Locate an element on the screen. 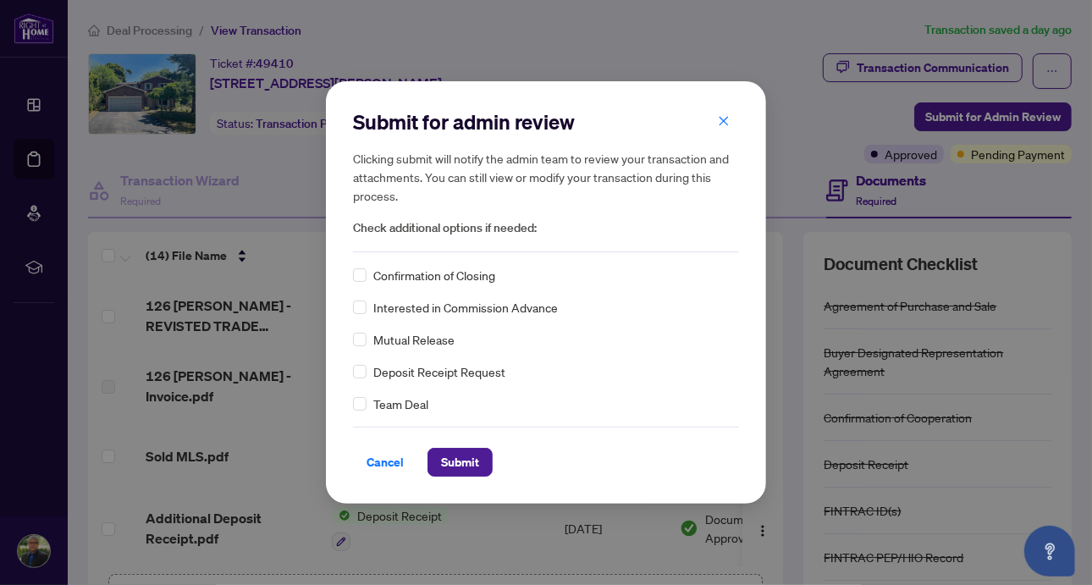  span: Submit is located at coordinates (460, 462).